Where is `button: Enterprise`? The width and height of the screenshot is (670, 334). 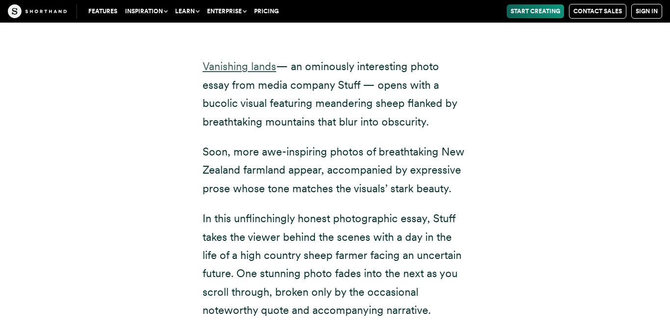
button: Enterprise is located at coordinates (226, 11).